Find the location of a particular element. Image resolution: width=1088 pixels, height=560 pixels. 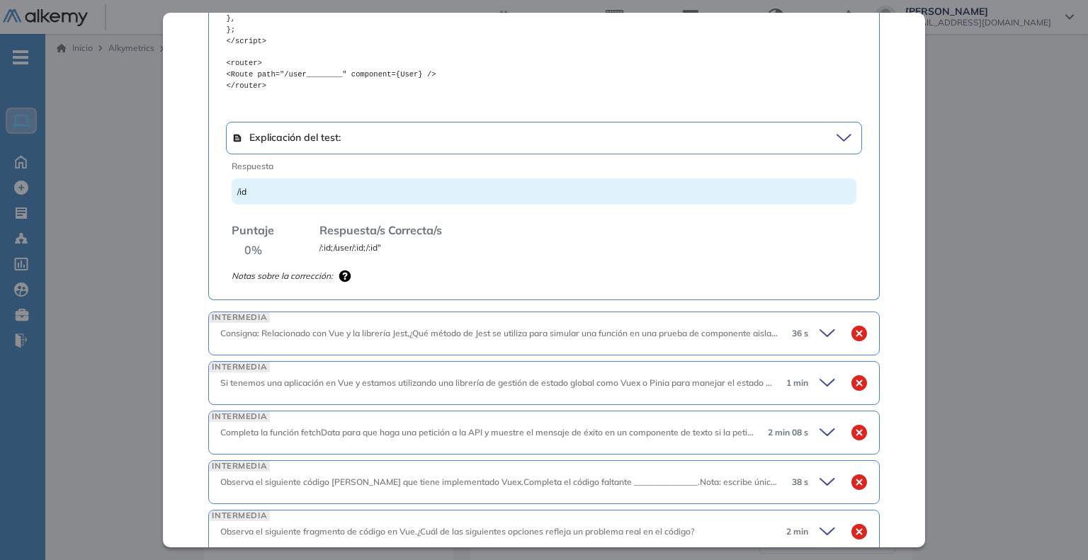

span: 1 min is located at coordinates (797, 383).